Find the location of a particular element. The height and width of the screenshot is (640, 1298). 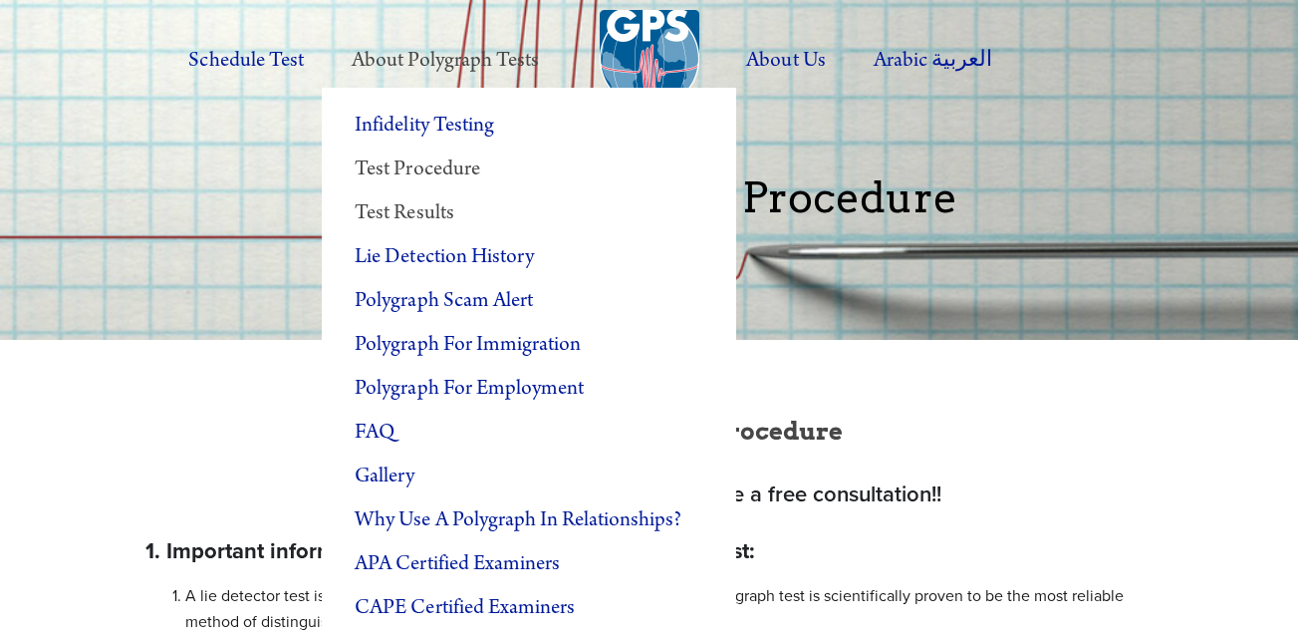

a: Test Results is located at coordinates (529, 213).